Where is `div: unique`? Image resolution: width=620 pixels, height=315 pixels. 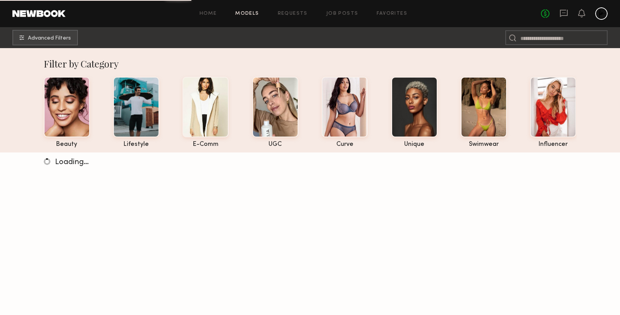 div: unique is located at coordinates (414, 144).